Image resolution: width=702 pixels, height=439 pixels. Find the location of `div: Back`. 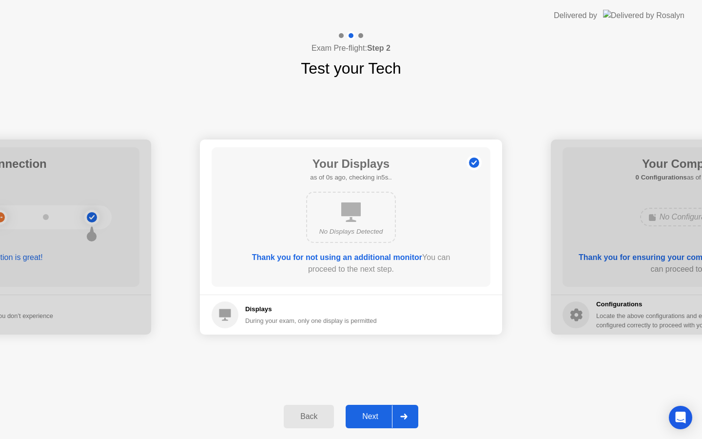

div: Back is located at coordinates (309, 416).